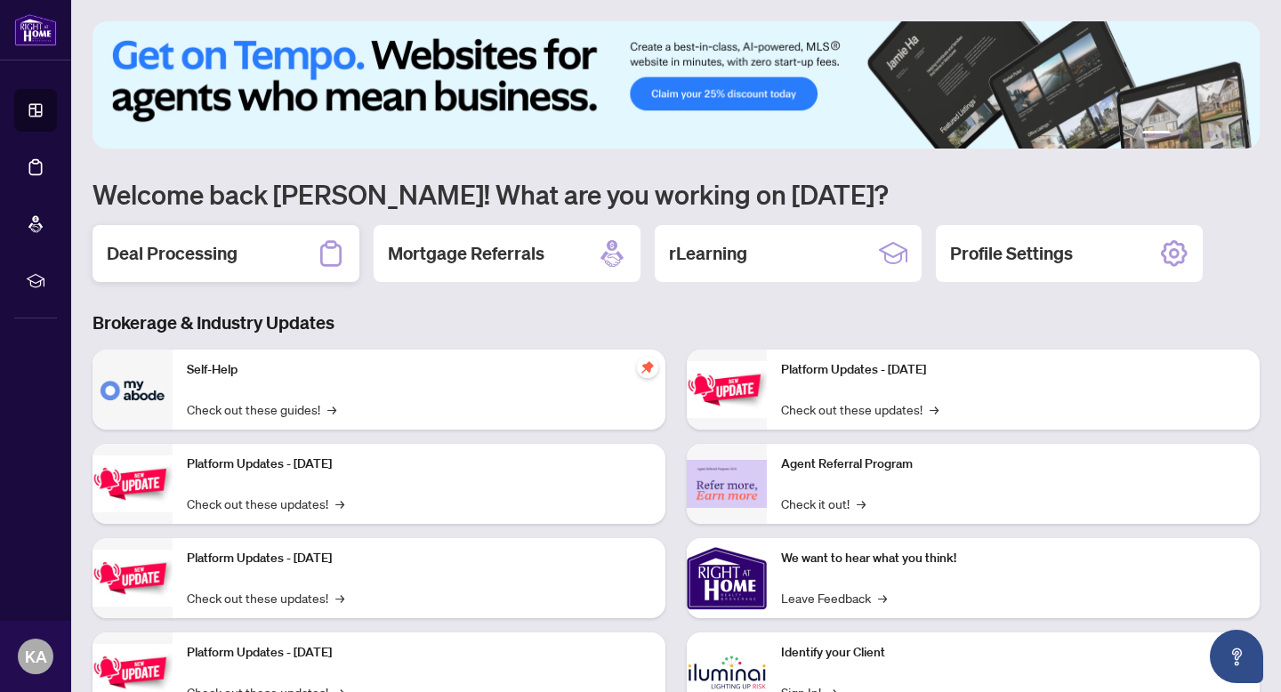  Describe the element at coordinates (708, 254) in the screenshot. I see `h2: rLearning` at that location.